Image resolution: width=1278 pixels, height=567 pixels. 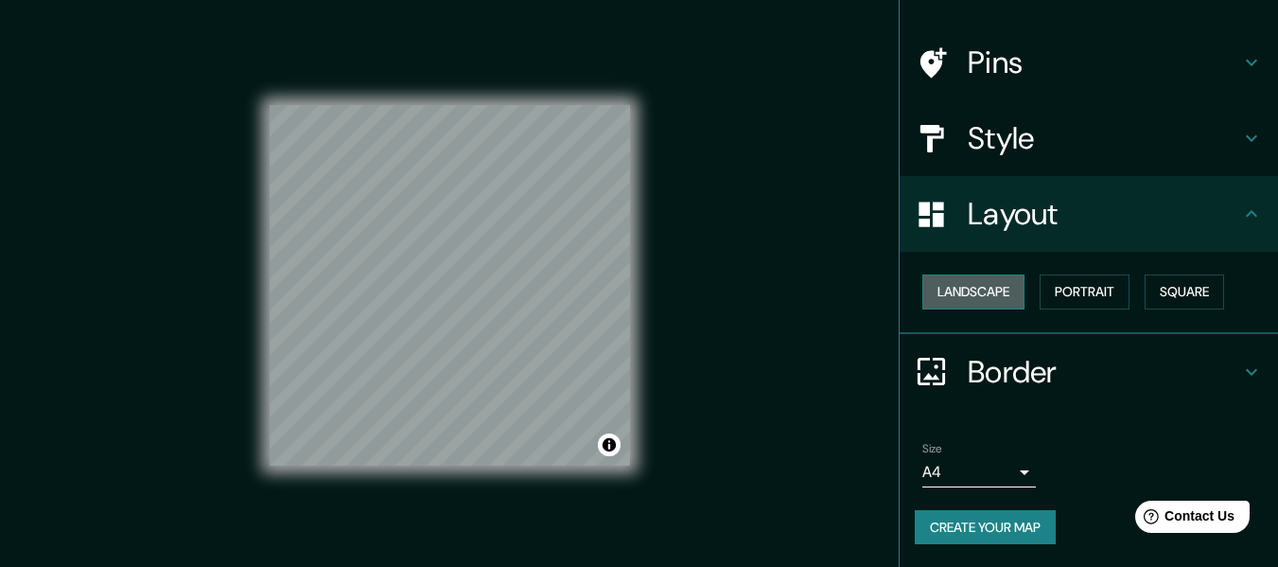 I want to click on canvas: Map, so click(x=449, y=285).